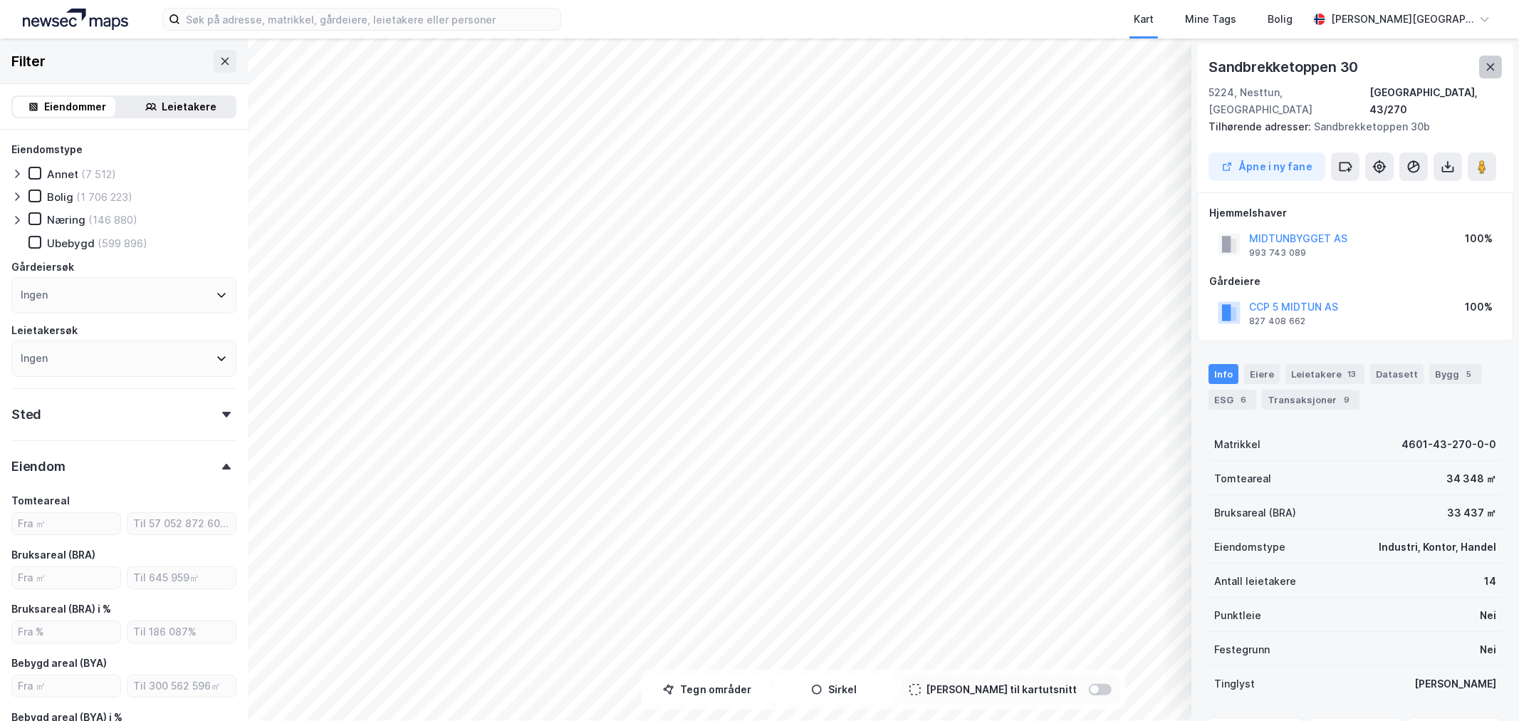 The height and width of the screenshot is (721, 1519). What do you see at coordinates (44, 330) in the screenshot?
I see `div: Leietakersøk` at bounding box center [44, 330].